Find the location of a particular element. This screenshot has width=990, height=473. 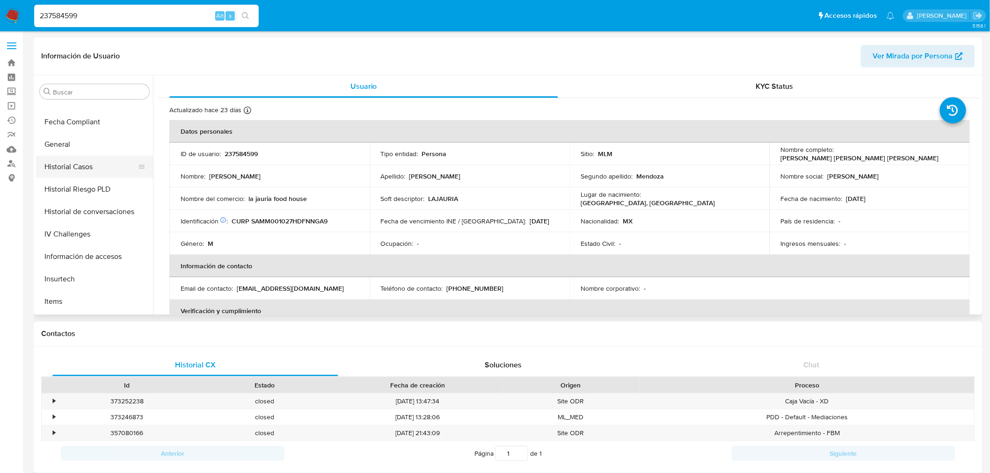

button: IV Challenges is located at coordinates (94, 234).